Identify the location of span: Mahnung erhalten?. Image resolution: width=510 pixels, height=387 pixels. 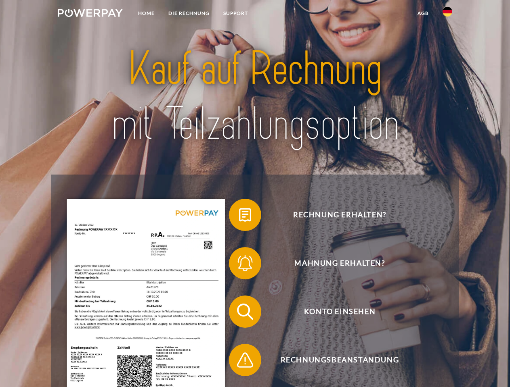
(339, 264).